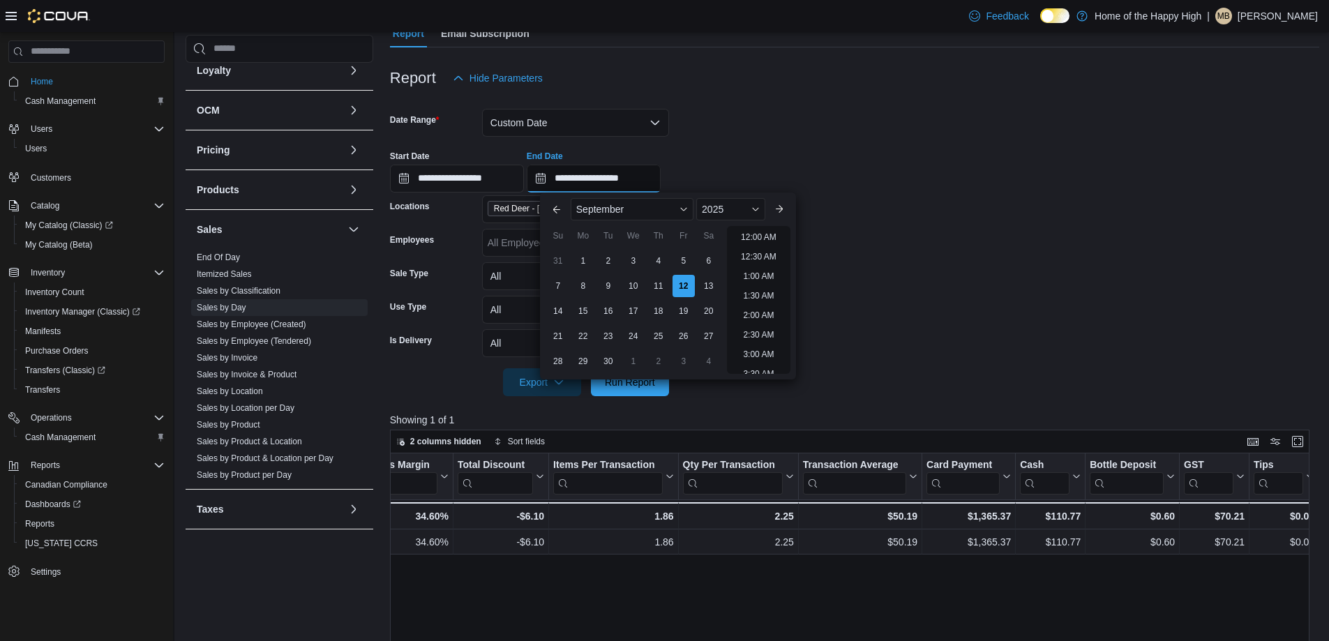 This screenshot has width=1329, height=641. I want to click on div: Bottle Deposit, so click(1126, 465).